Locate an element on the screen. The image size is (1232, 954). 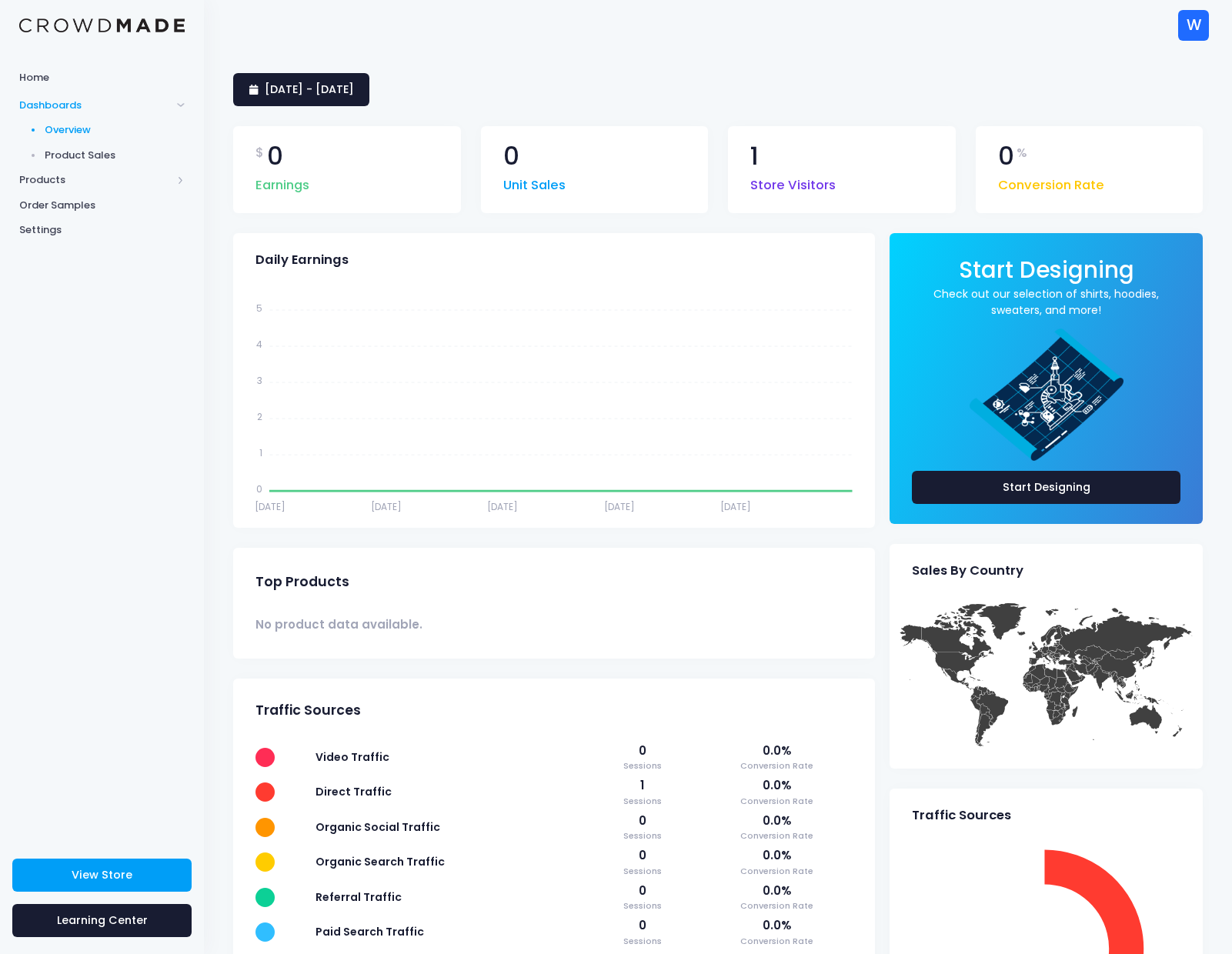
img: Logo is located at coordinates (102, 26).